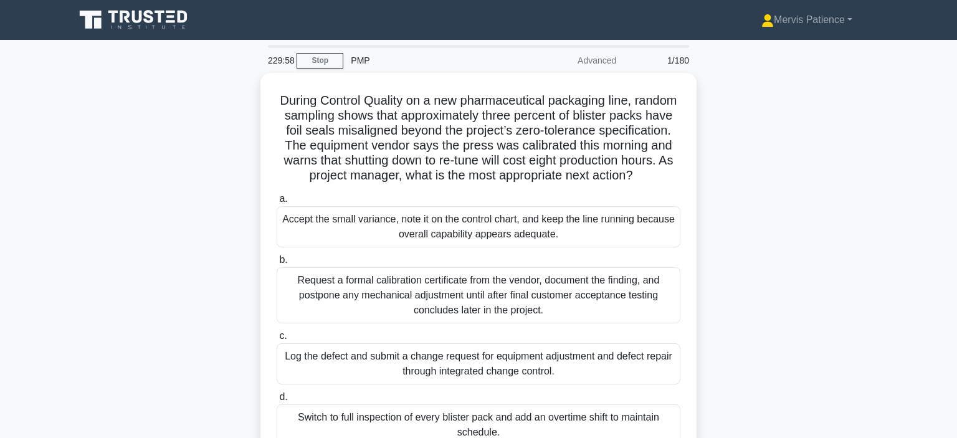 The image size is (957, 438). Describe the element at coordinates (569, 60) in the screenshot. I see `div: Advanced` at that location.